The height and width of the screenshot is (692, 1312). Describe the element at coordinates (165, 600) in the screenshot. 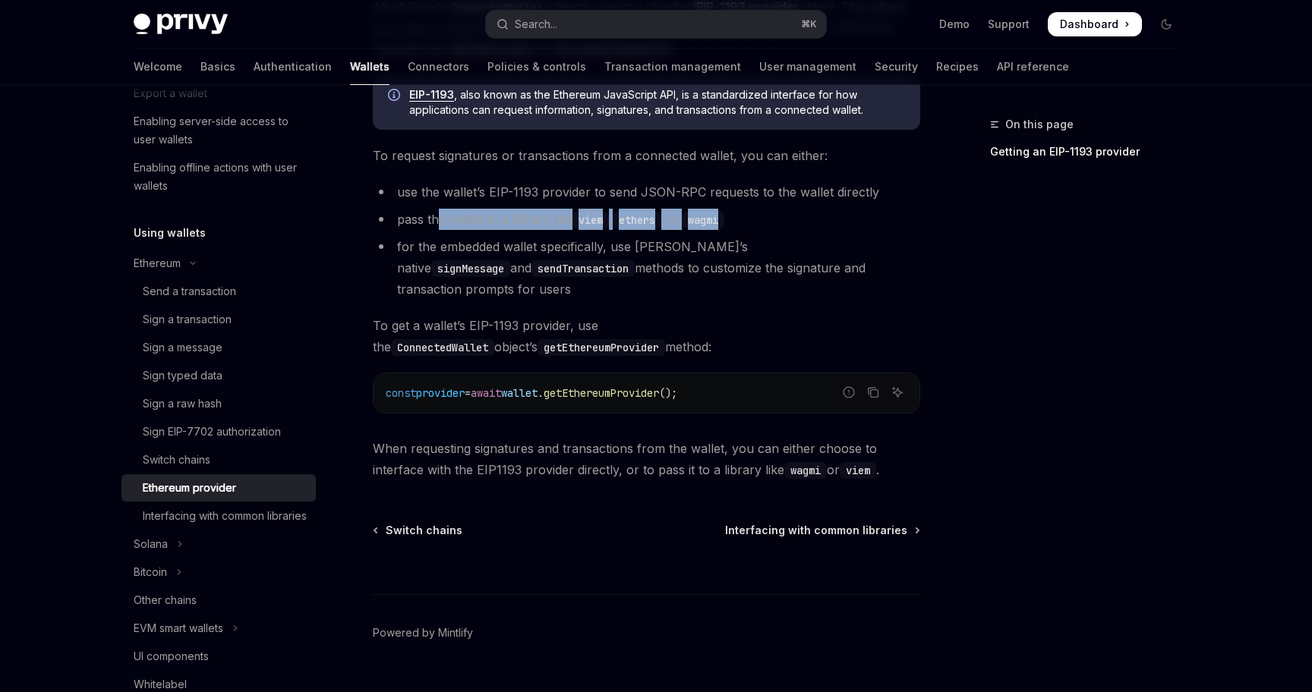

I see `div: Other chains` at that location.